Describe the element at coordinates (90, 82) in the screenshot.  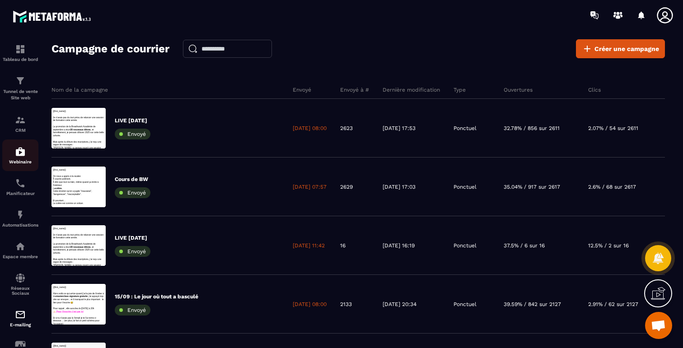
I see `p: La Cette émotion qu’on a jugée "mauvaise", "dangereuse", "inacceptable".` at that location.